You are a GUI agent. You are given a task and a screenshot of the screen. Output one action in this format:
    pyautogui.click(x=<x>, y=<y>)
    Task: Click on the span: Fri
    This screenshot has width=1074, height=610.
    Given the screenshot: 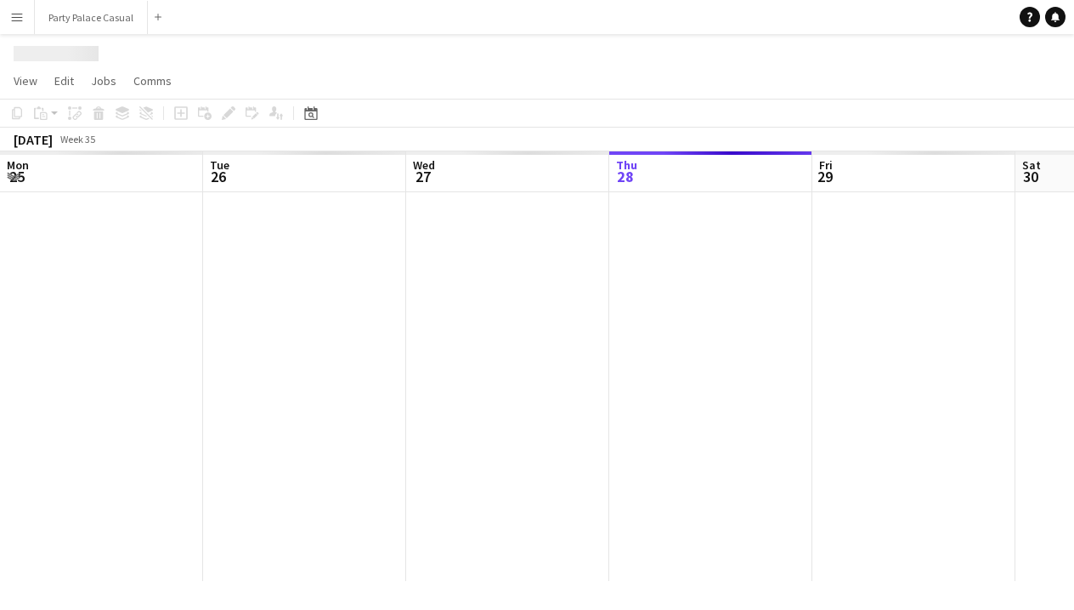 What is the action you would take?
    pyautogui.click(x=826, y=165)
    